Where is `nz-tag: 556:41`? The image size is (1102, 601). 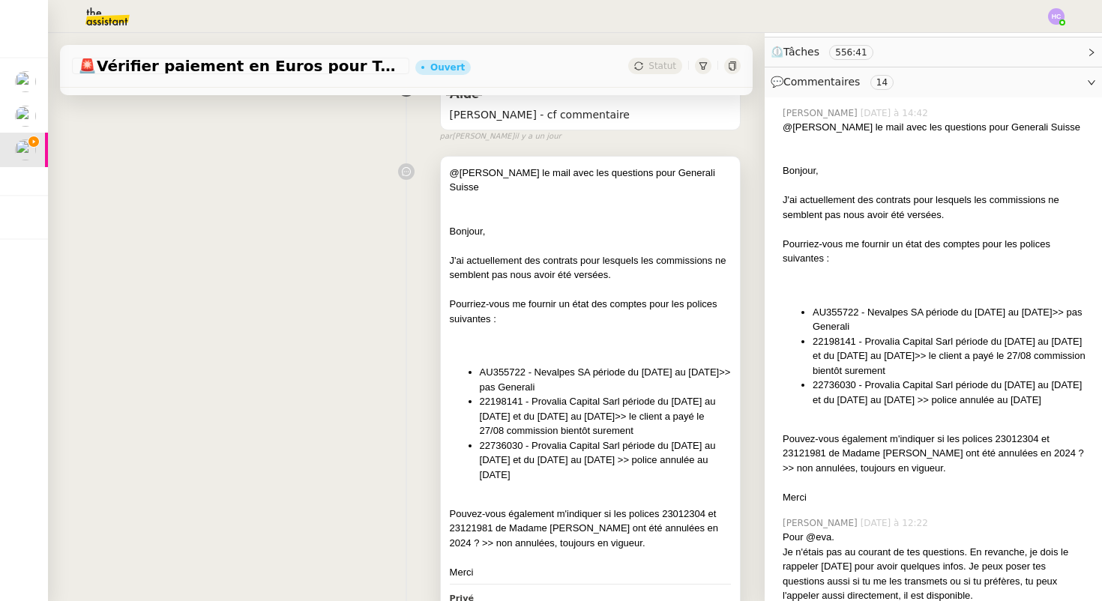 nz-tag: 556:41 is located at coordinates (851, 52).